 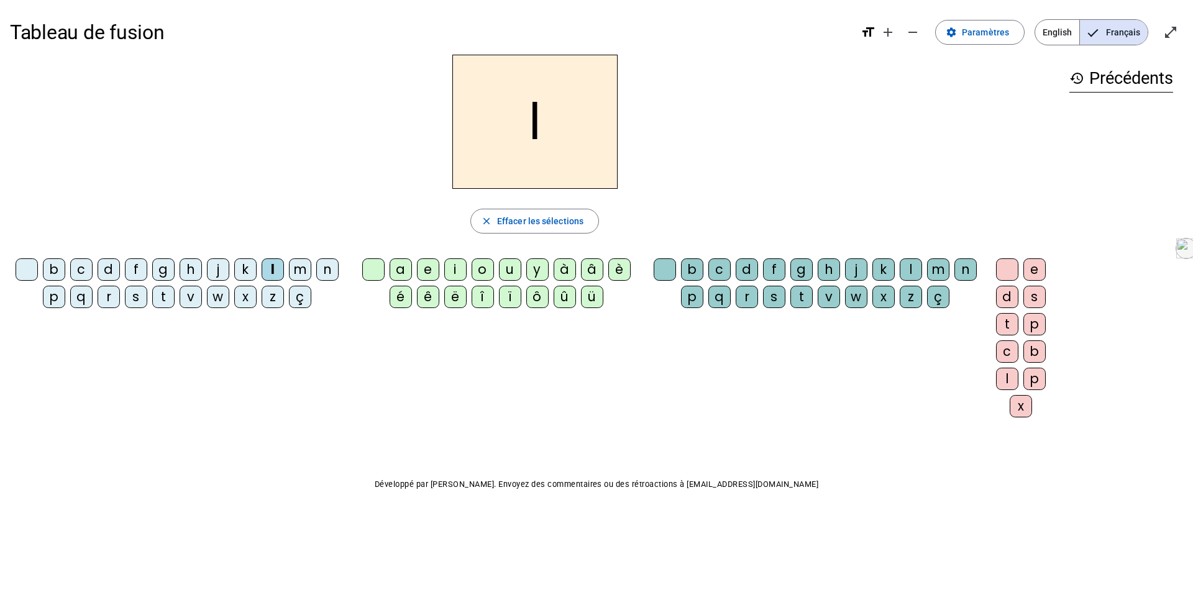 I want to click on mat-icon: add, so click(x=888, y=32).